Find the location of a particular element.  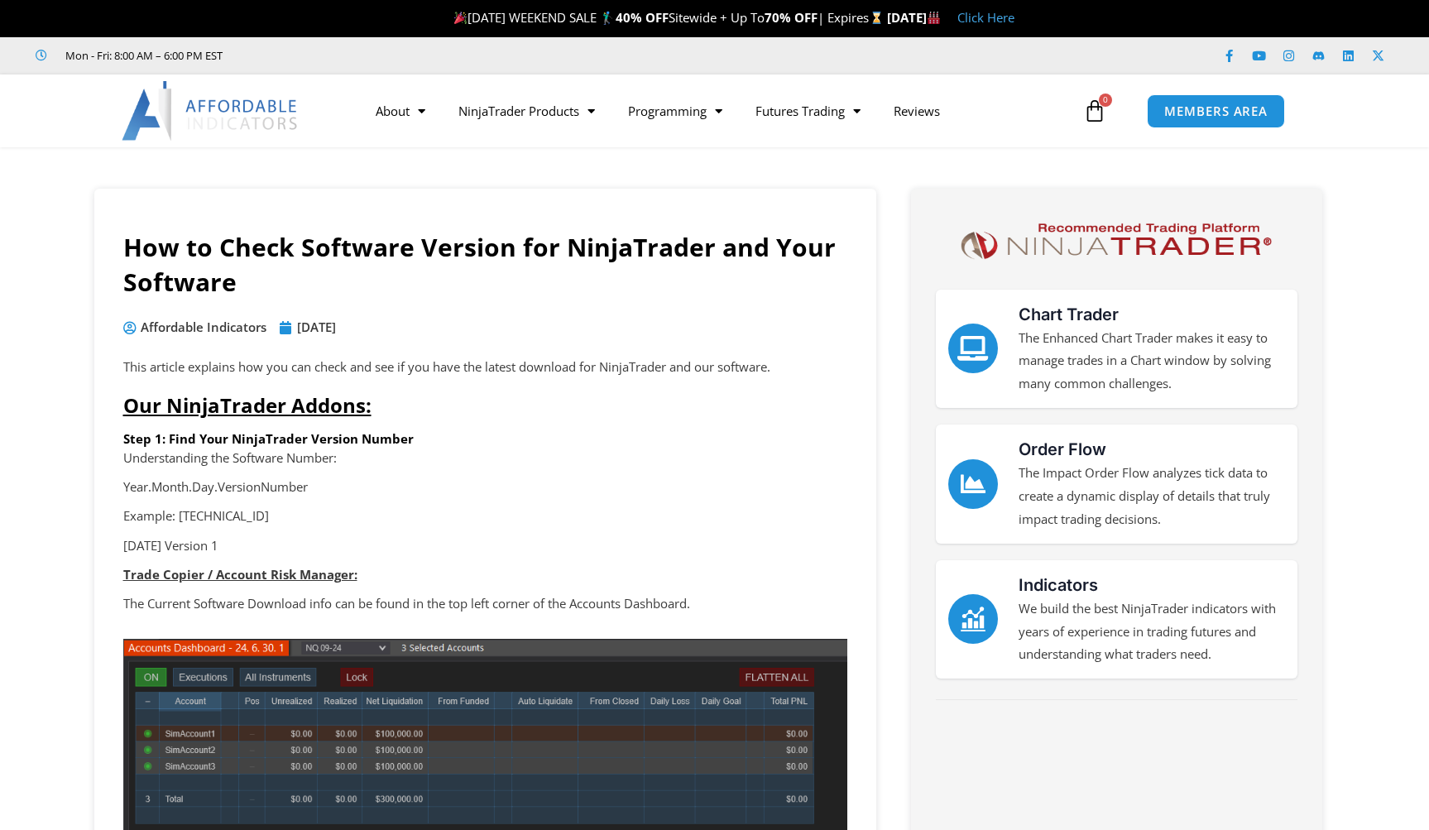

a: 0 is located at coordinates (1095, 111).